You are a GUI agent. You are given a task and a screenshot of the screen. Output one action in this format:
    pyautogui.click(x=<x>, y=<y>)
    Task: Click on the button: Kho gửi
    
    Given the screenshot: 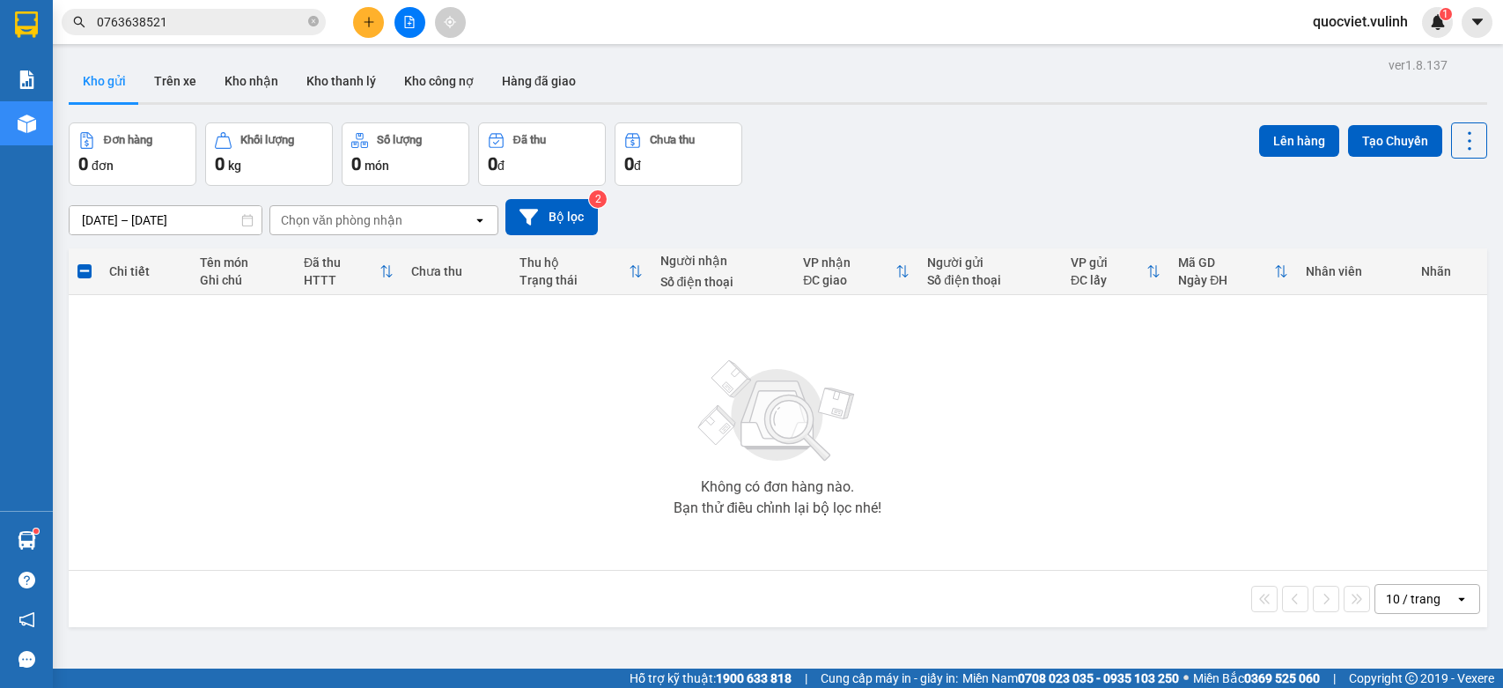 What is the action you would take?
    pyautogui.click(x=104, y=81)
    